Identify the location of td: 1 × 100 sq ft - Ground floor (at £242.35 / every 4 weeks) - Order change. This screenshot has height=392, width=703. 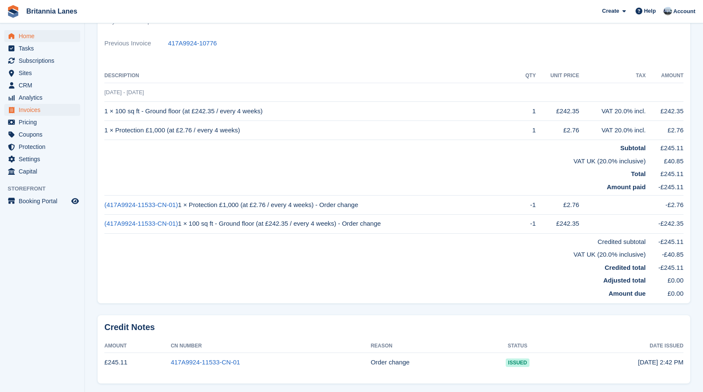
(312, 224).